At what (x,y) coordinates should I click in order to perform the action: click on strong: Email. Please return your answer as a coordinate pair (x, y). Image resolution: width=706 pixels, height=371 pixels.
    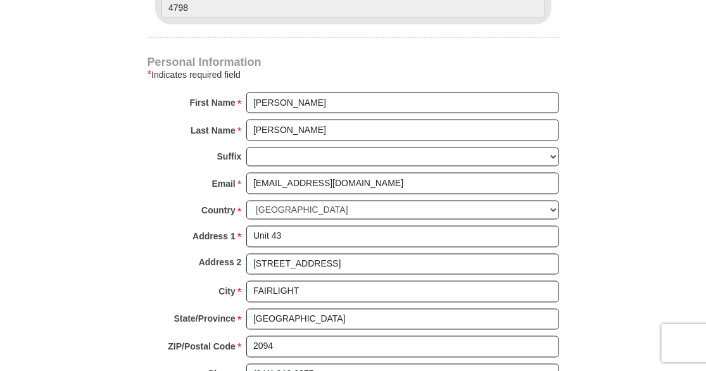
    Looking at the image, I should click on (223, 184).